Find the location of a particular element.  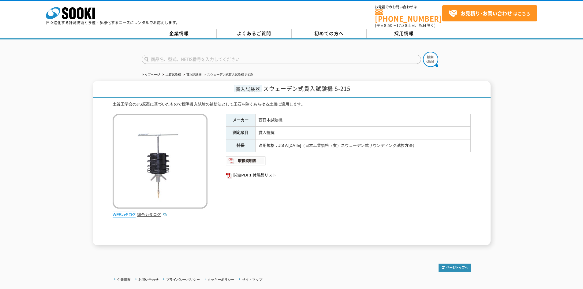

input: 商品名、型式、NETIS番号を入力してください is located at coordinates (281, 59).